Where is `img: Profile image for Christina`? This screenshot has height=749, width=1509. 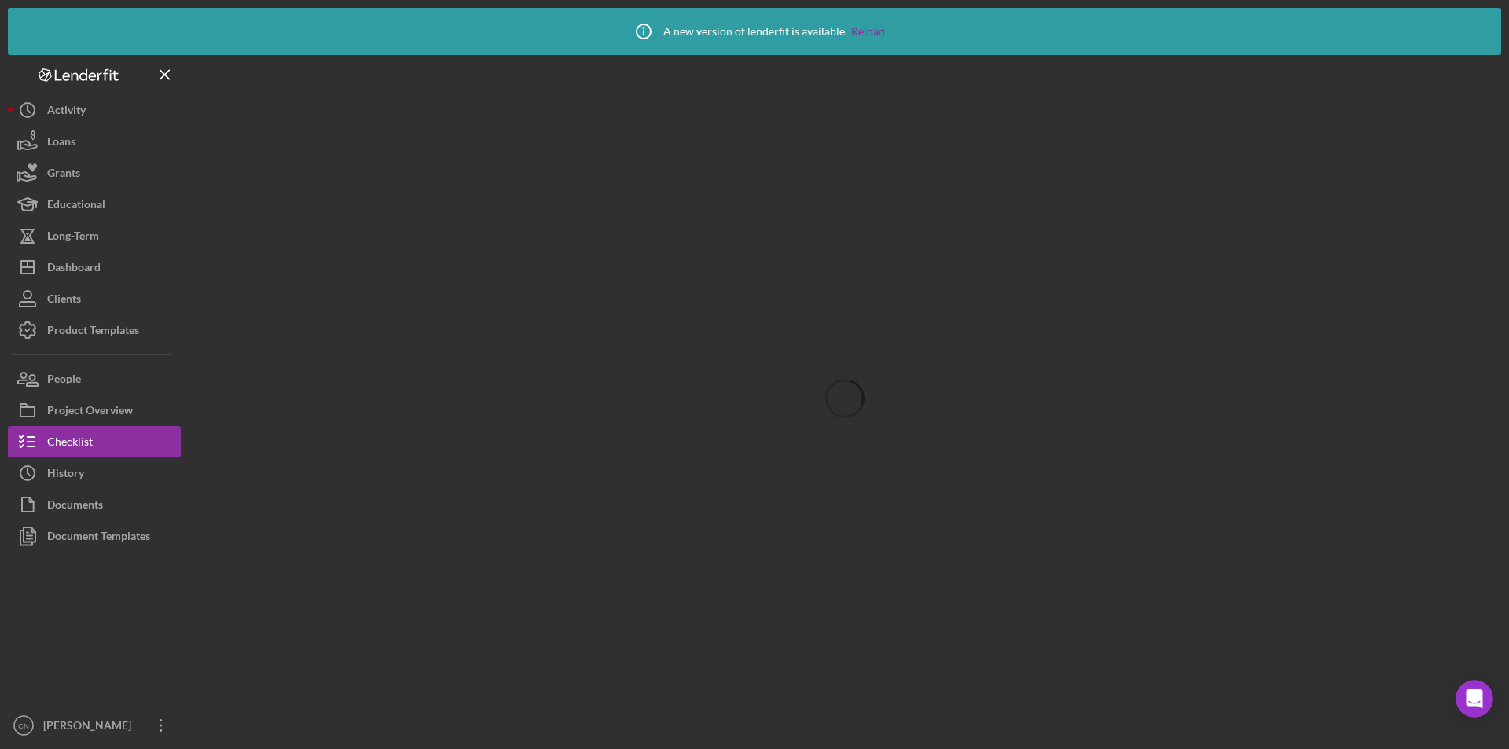 img: Profile image for Christina is located at coordinates (263, 41).